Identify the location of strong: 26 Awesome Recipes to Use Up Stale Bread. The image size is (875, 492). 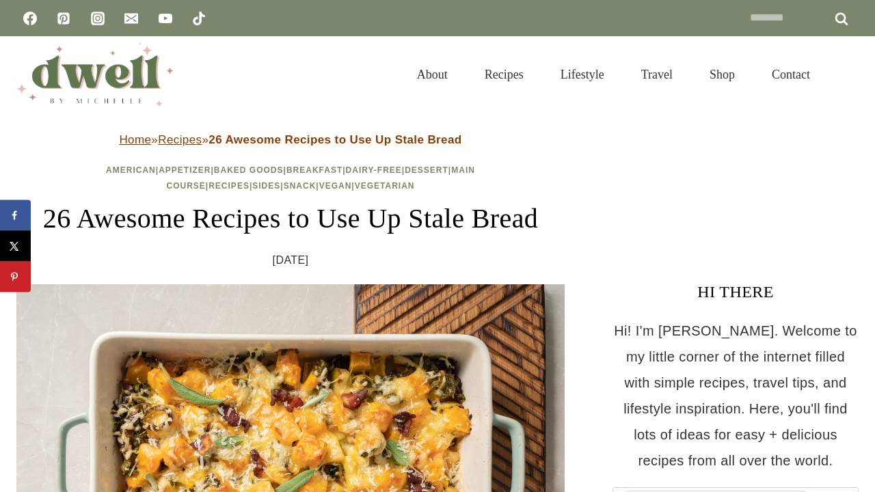
(335, 139).